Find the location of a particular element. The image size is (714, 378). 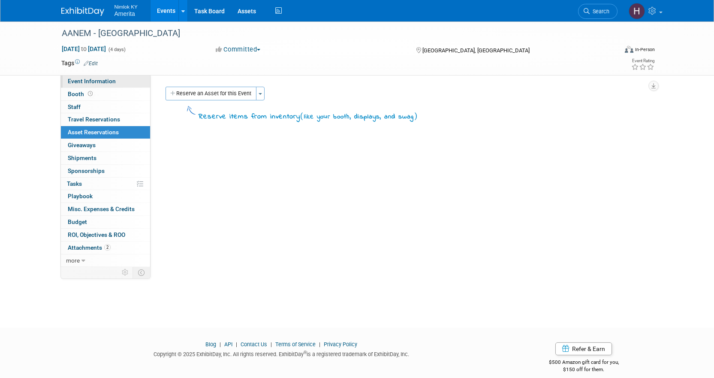

a: Shipments is located at coordinates (105, 158).